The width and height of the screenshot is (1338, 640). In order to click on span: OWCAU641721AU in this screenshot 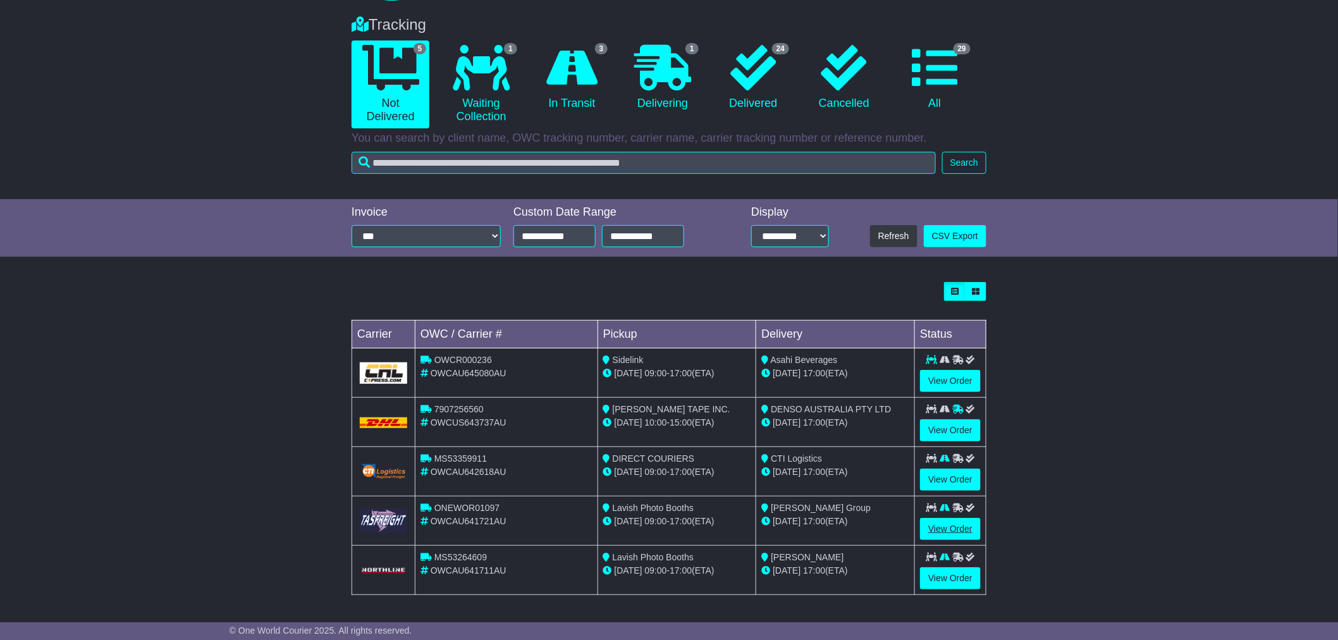, I will do `click(469, 521)`.